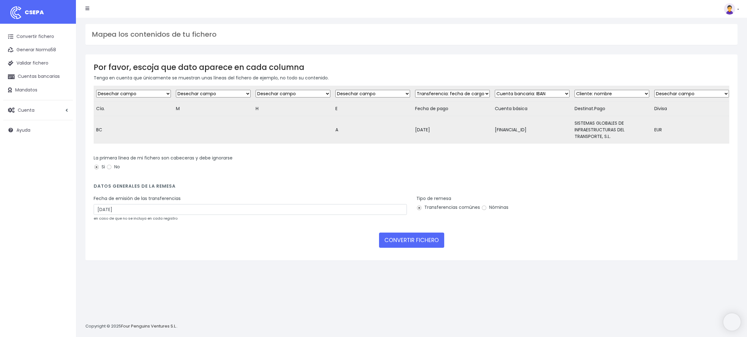  Describe the element at coordinates (133, 130) in the screenshot. I see `td: BC` at that location.